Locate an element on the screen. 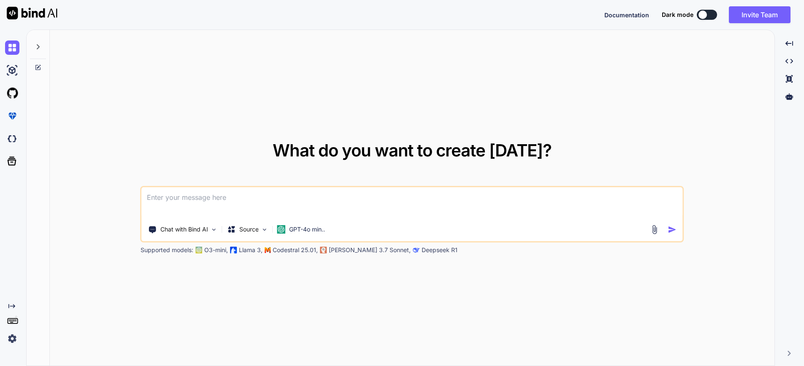 Image resolution: width=804 pixels, height=366 pixels. img: Pick Models is located at coordinates (264, 229).